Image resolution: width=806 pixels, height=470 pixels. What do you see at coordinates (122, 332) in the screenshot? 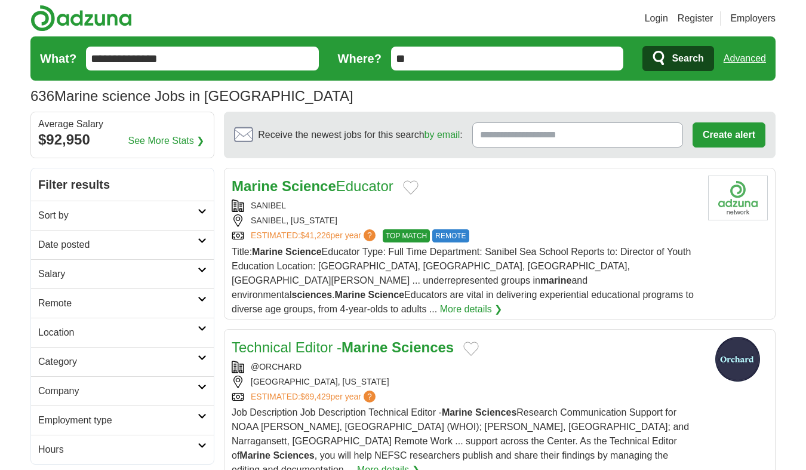
I see `a: Location` at bounding box center [122, 332].